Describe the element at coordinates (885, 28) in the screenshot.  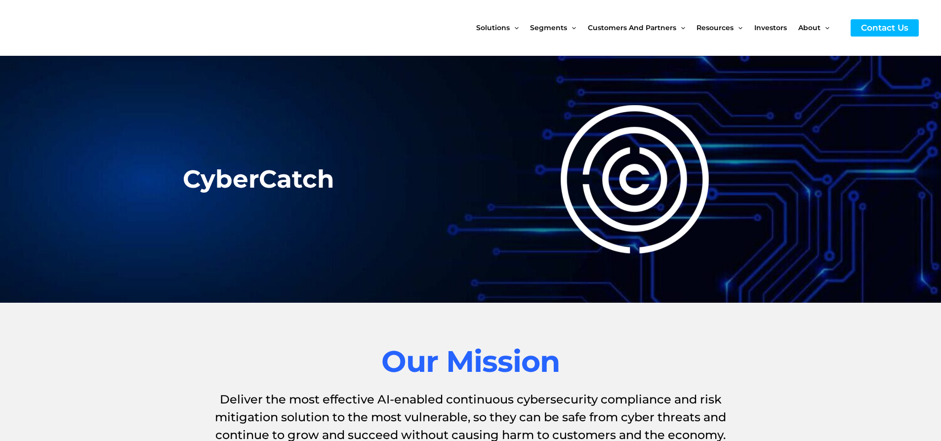
I see `div: Contact Us` at that location.